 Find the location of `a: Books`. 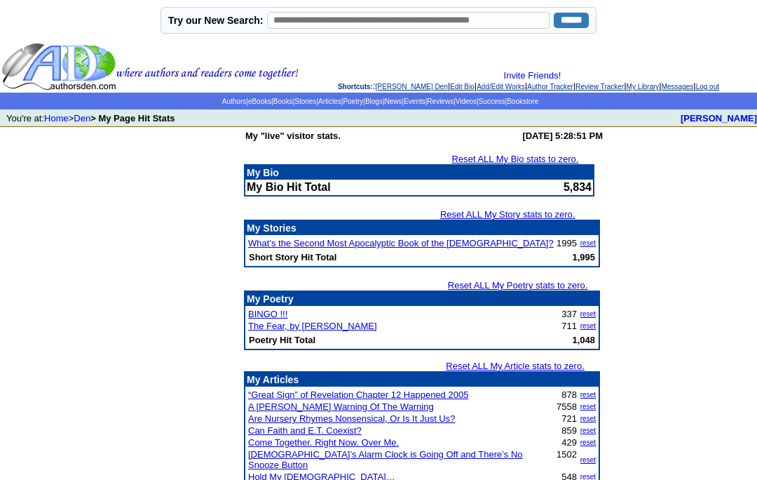

a: Books is located at coordinates (283, 101).